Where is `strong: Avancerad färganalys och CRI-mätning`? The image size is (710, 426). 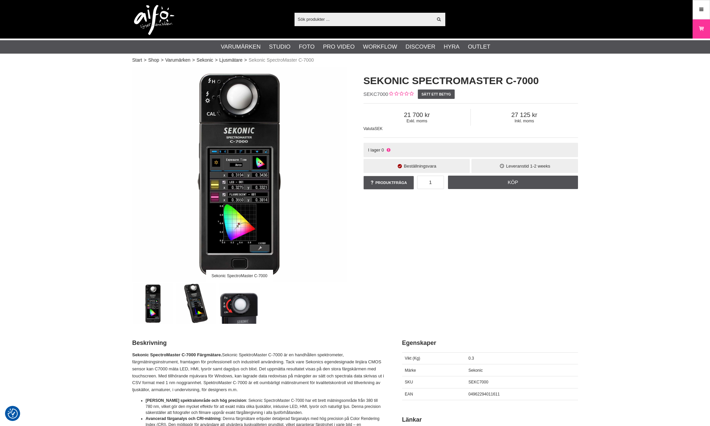 strong: Avancerad färganalys och CRI-mätning is located at coordinates (183, 418).